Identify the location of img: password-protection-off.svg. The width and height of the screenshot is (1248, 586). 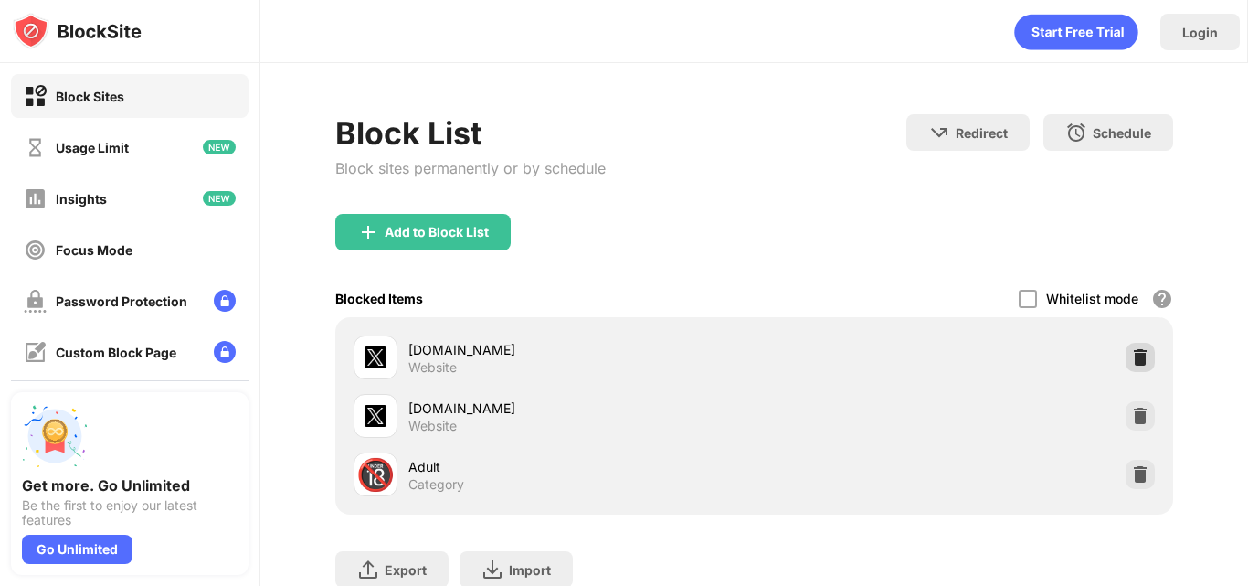
(35, 301).